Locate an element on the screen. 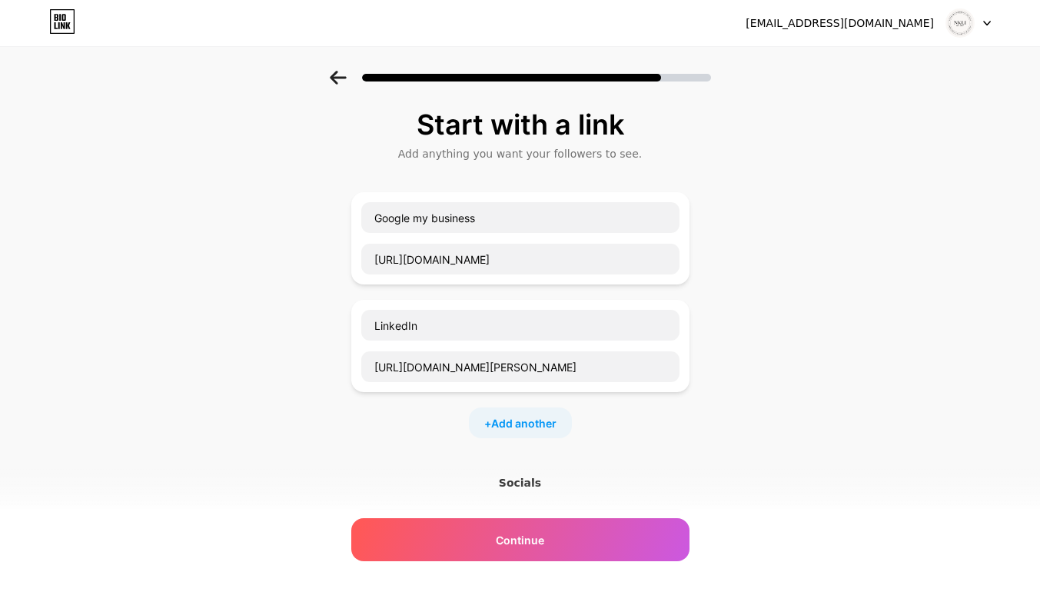  div: Add anything you want your followers to see. is located at coordinates (521, 154).